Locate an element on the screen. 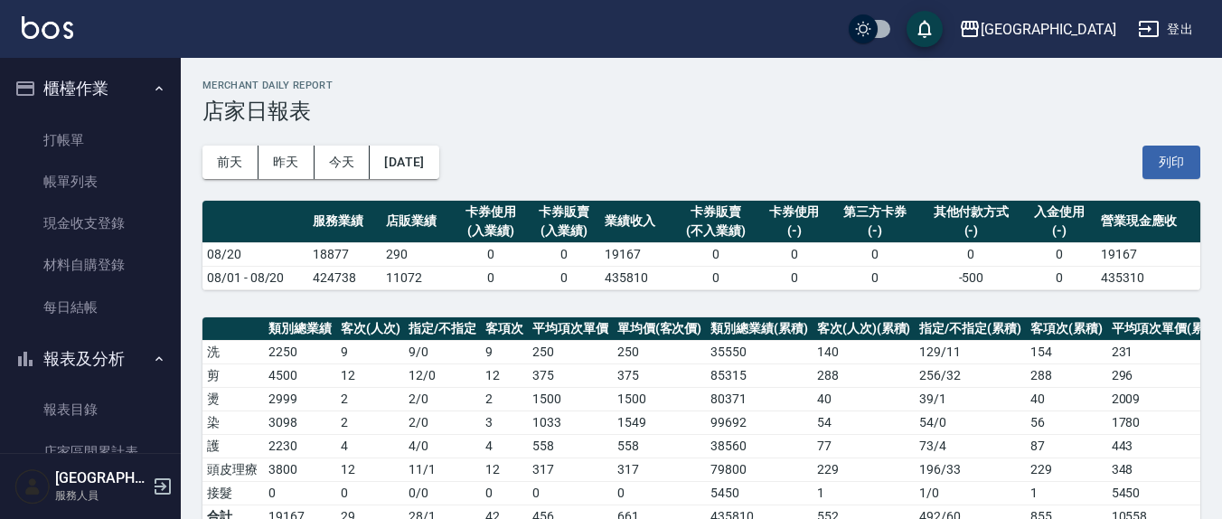 The width and height of the screenshot is (1222, 519). table: a dense table is located at coordinates (701, 245).